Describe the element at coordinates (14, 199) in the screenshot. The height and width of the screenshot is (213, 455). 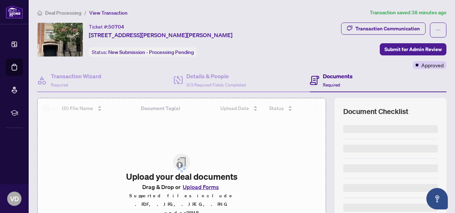
I see `span: VD` at that location.